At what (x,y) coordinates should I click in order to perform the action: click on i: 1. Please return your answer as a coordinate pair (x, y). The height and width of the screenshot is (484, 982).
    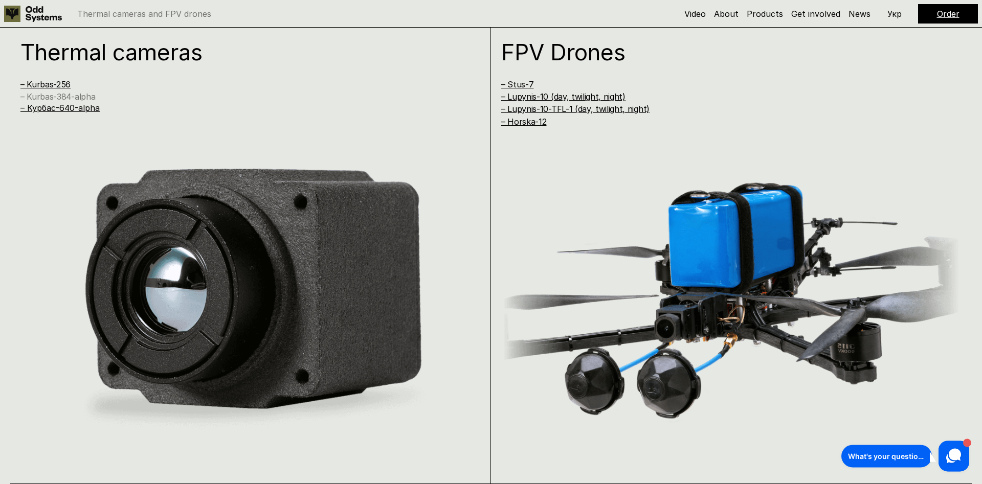
    Looking at the image, I should click on (128, 5).